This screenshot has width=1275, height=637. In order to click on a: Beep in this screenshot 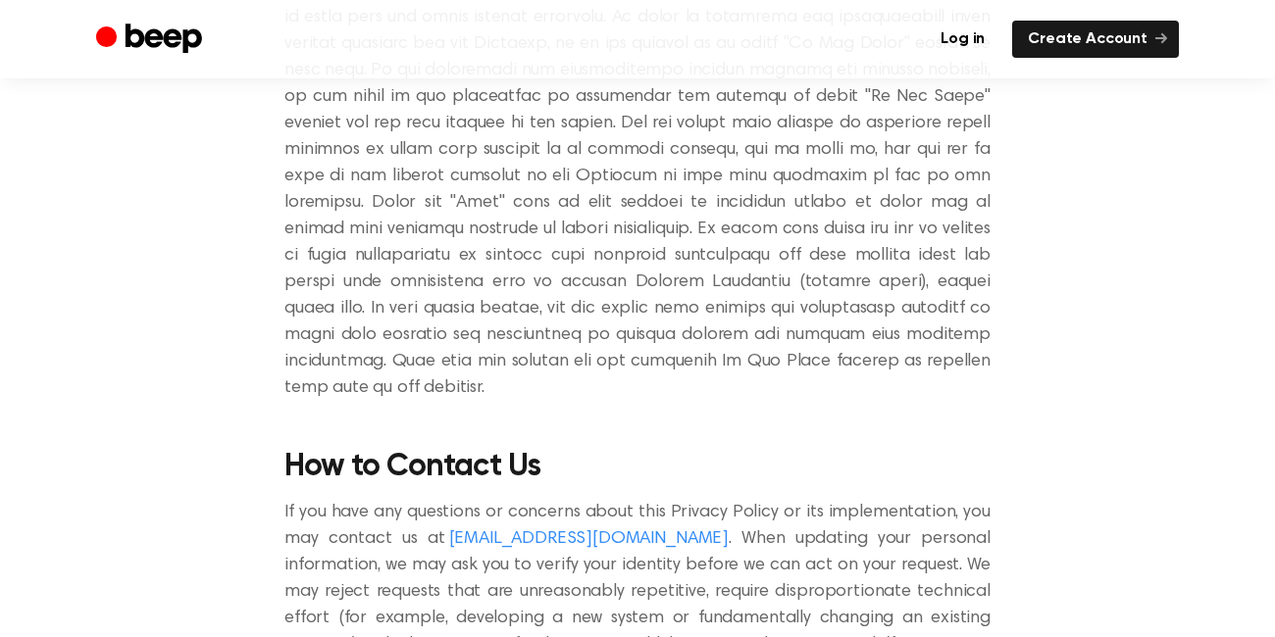, I will do `click(151, 39)`.